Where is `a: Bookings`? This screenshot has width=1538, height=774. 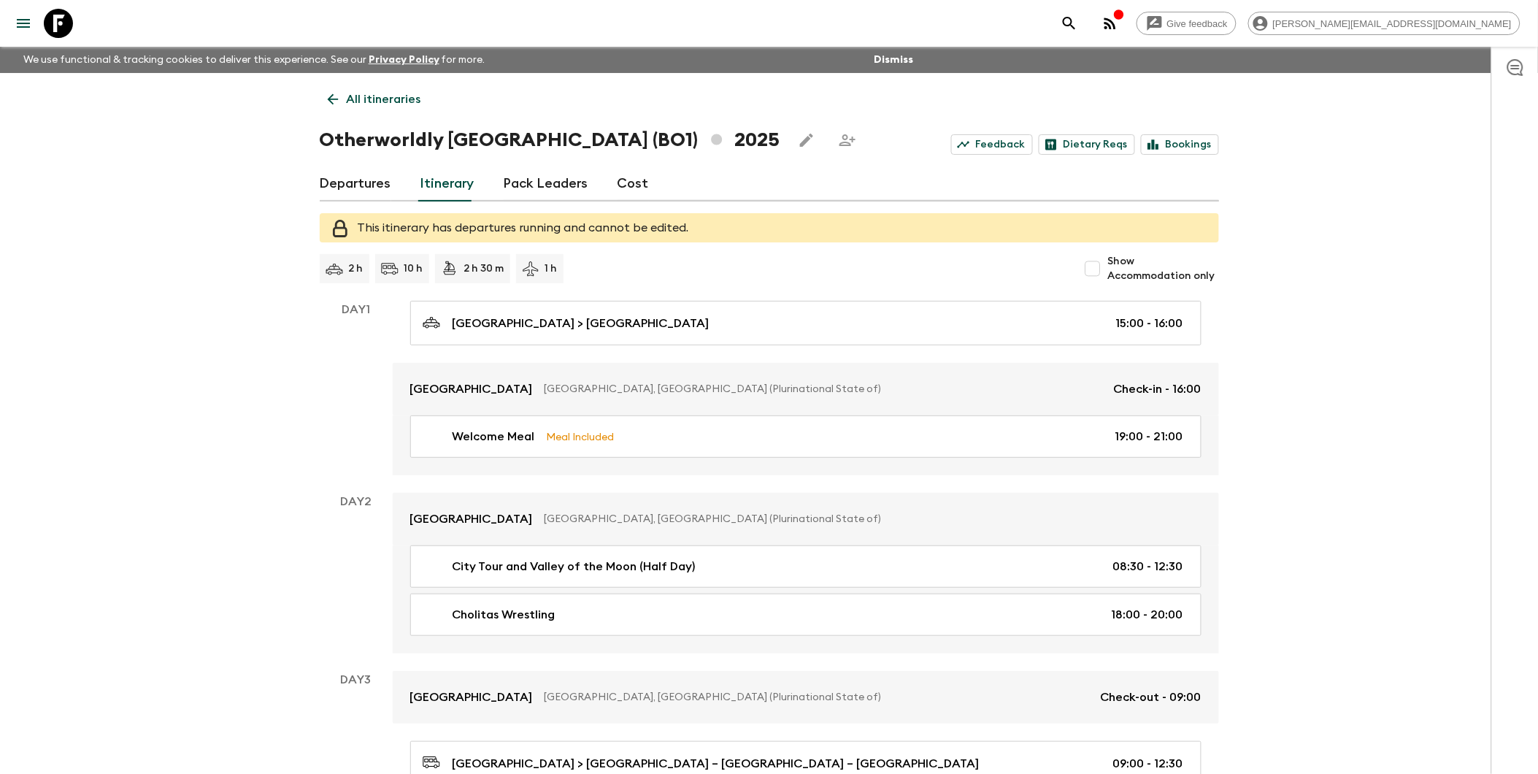
a: Bookings is located at coordinates (1180, 145).